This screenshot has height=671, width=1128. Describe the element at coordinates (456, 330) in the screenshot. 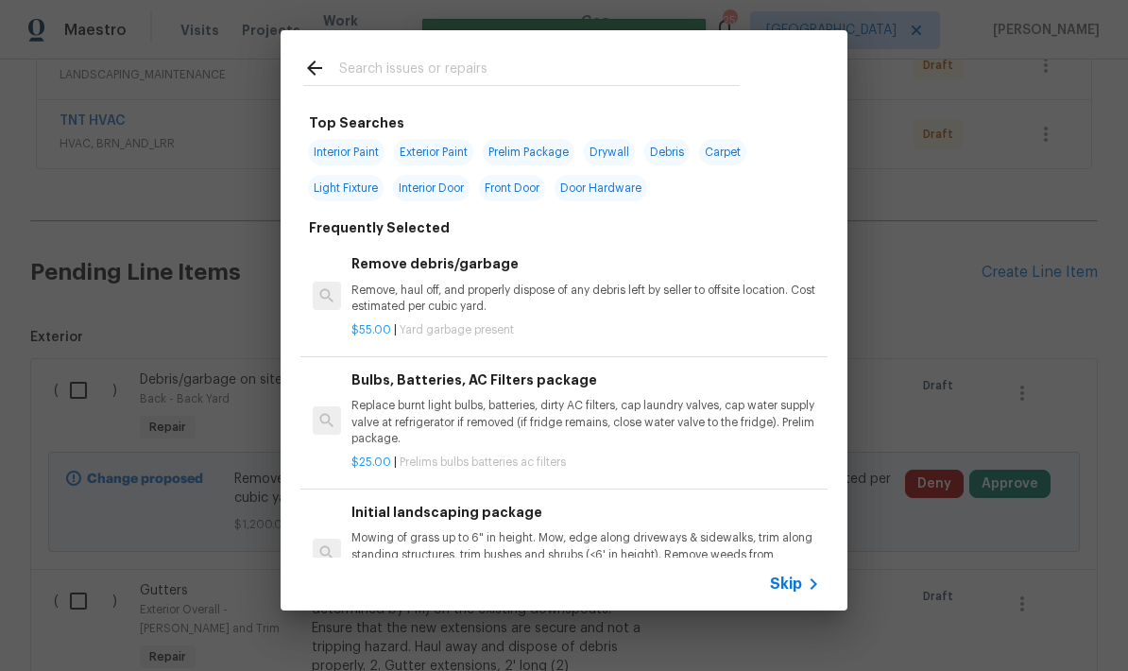

I see `span: Yard garbage present` at that location.